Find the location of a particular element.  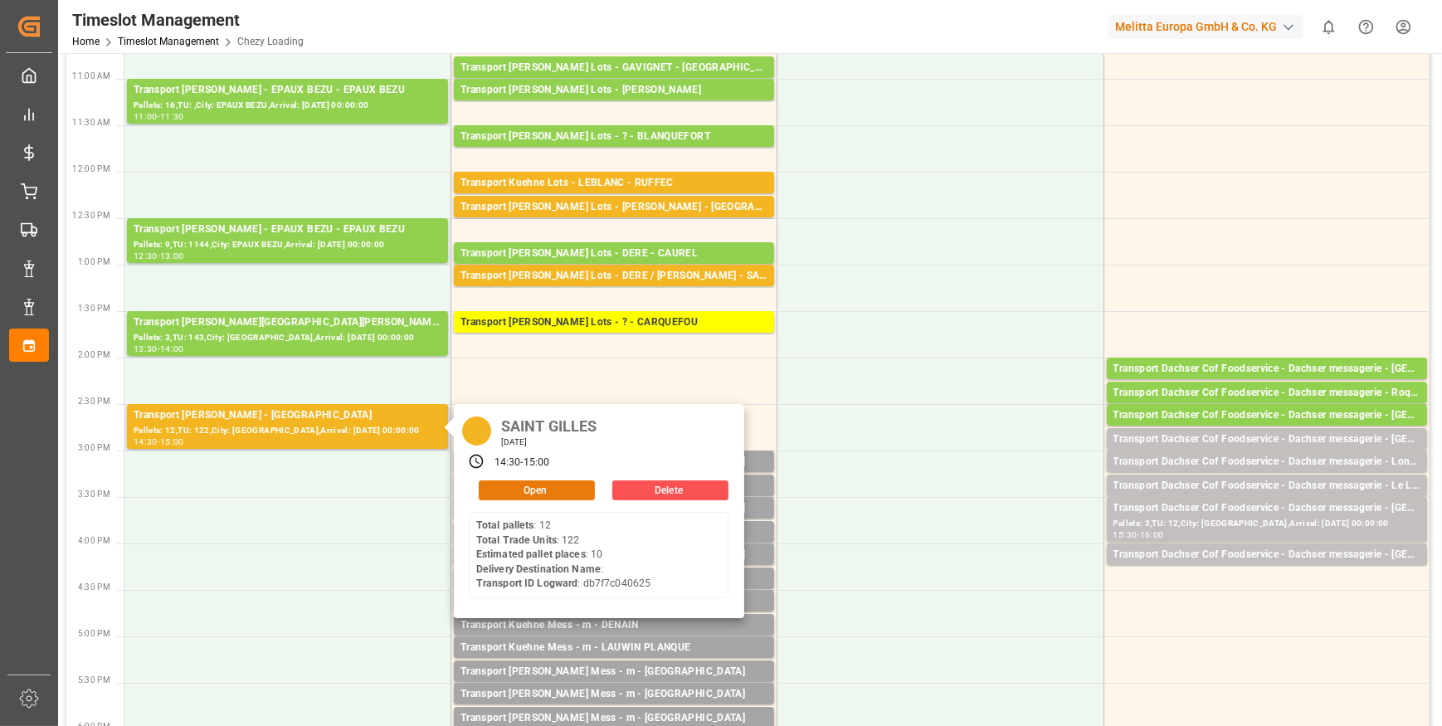

button: Open is located at coordinates (537, 490).